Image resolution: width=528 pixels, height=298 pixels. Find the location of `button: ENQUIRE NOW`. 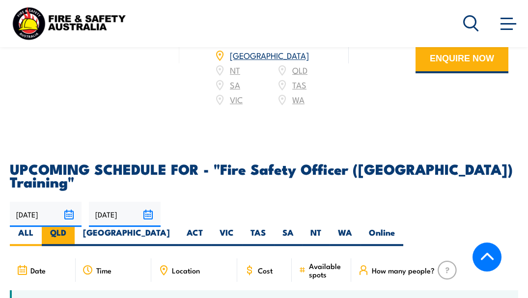

button: ENQUIRE NOW is located at coordinates (461, 60).